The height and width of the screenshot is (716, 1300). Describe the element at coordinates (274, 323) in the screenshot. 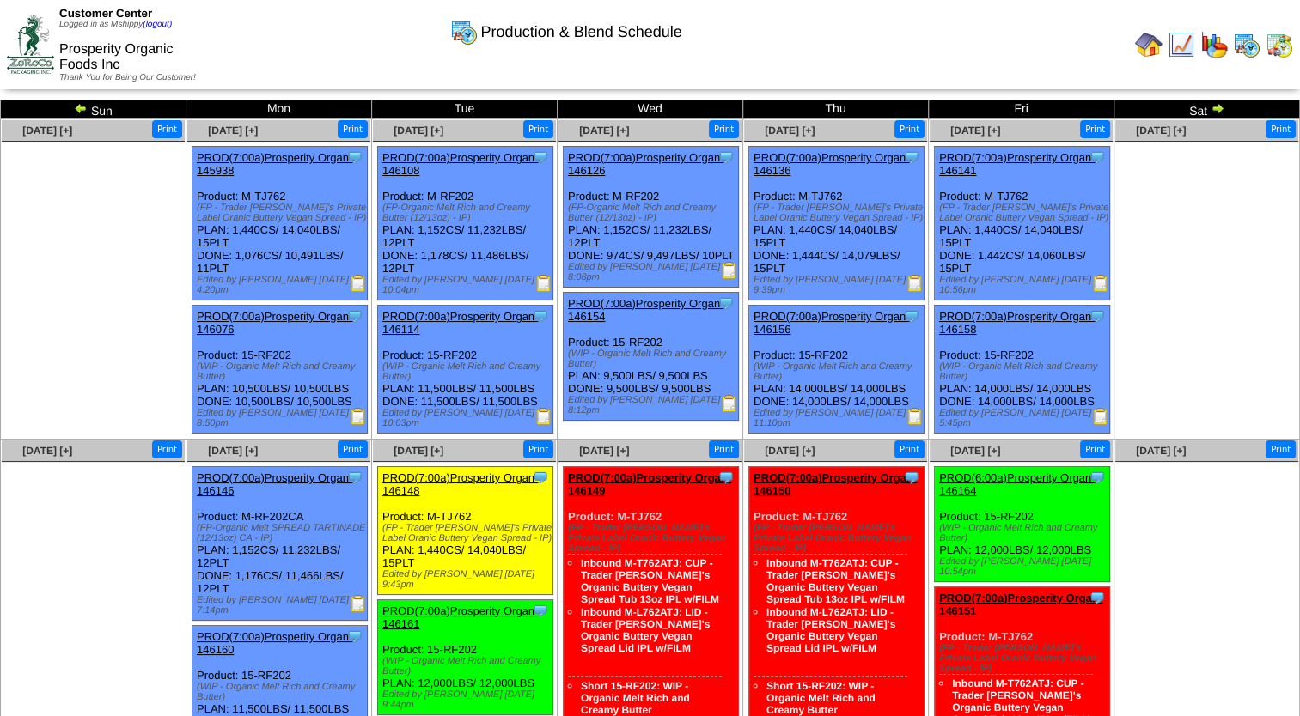

I see `a: PROD(7:00a)Prosperity Organ-146076` at that location.